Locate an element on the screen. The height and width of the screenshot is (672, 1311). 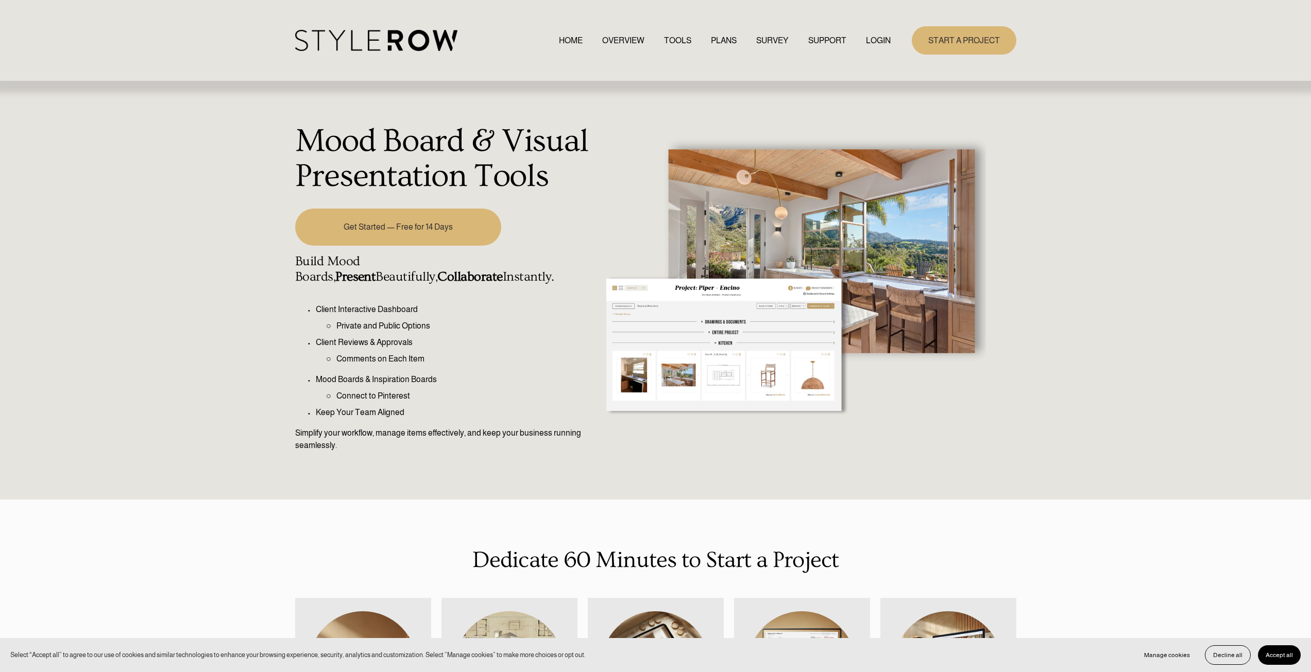
p: Dedicate 60 Minutes to Start a Project is located at coordinates (656, 560).